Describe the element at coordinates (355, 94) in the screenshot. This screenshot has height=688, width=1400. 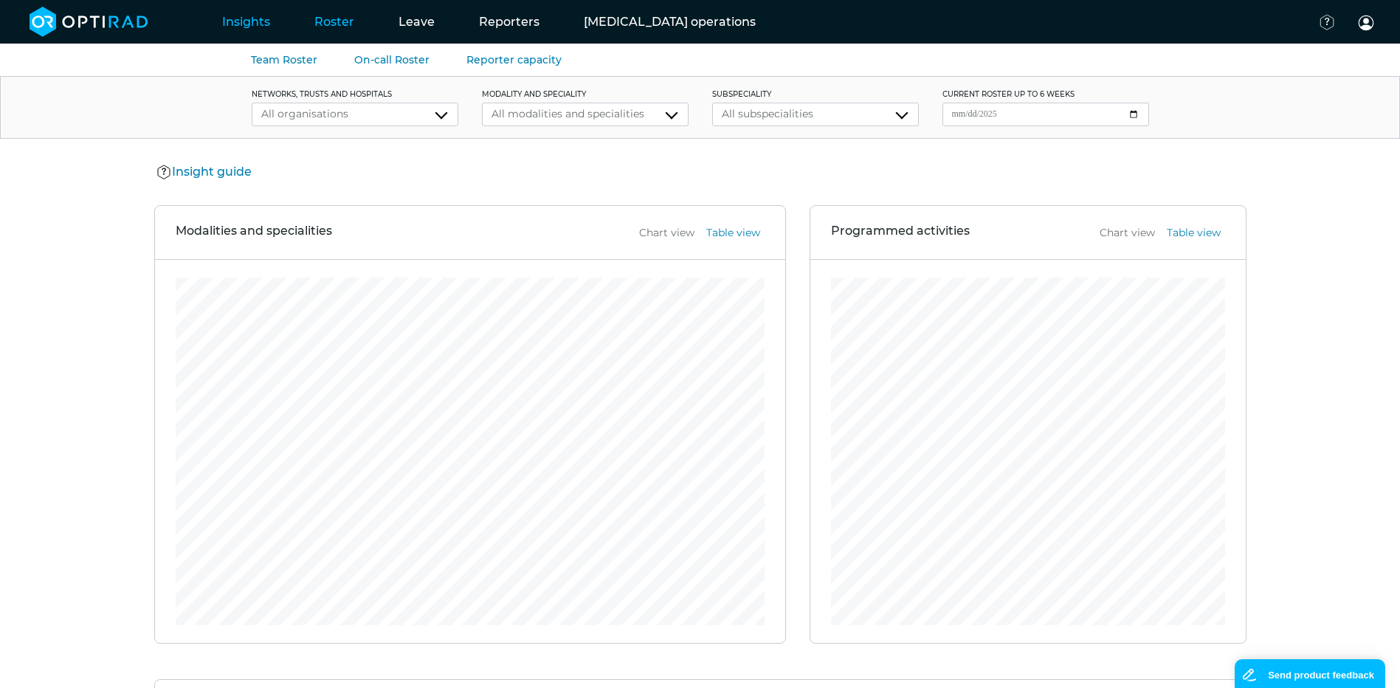
I see `label: networks, trusts and hospitals` at that location.